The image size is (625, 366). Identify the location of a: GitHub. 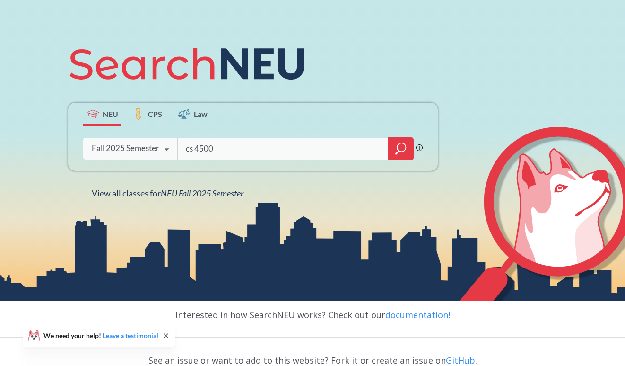
(461, 360).